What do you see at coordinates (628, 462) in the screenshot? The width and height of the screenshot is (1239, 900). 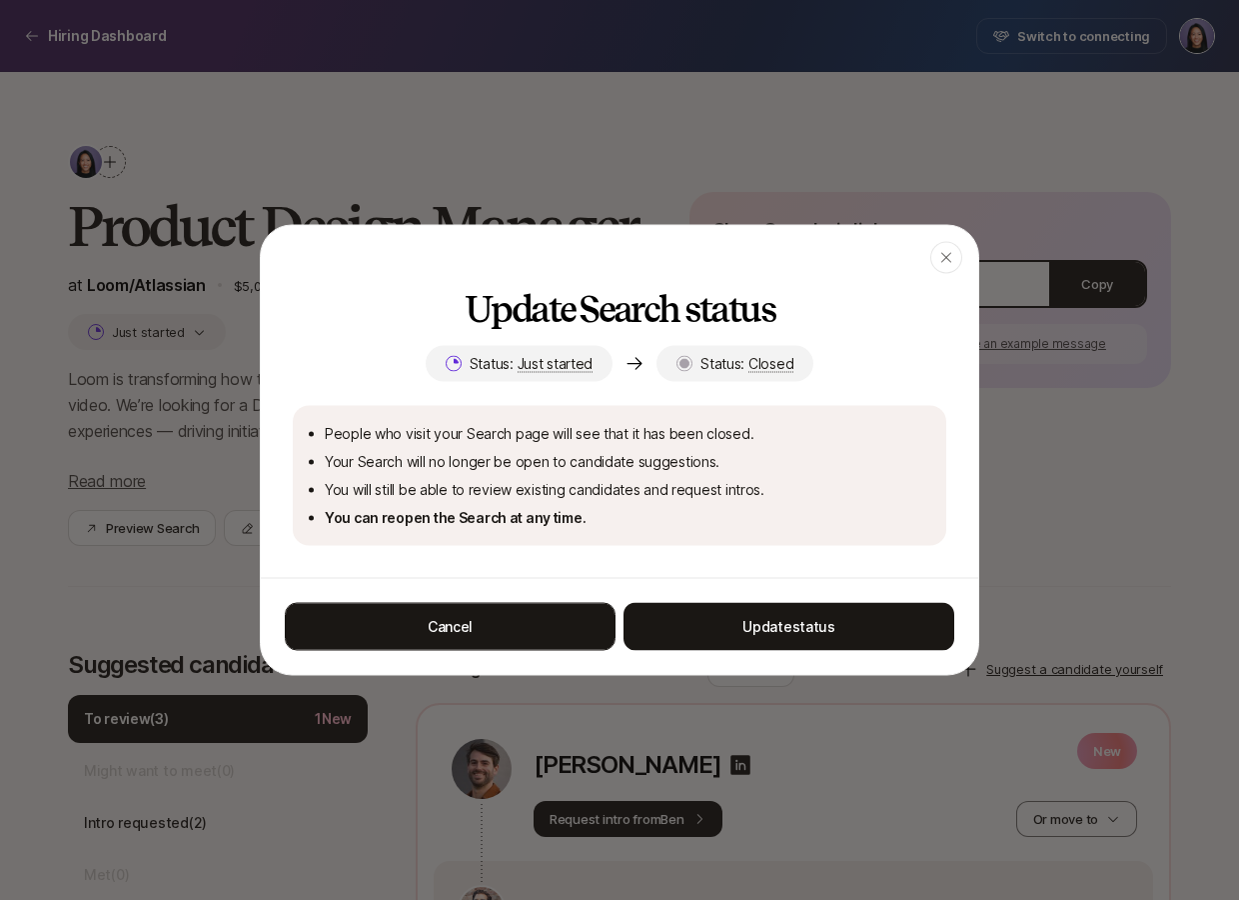 I see `li: Your Search will no longer be open to candidate suggestions.` at bounding box center [628, 462].